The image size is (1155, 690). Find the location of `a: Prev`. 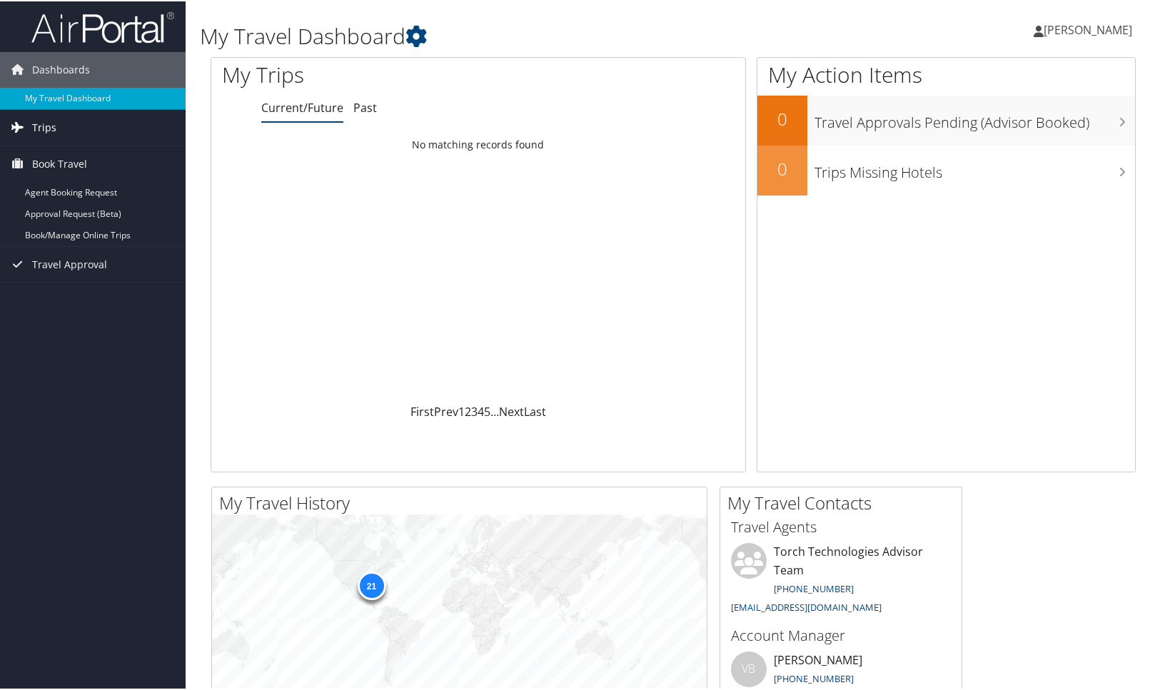

a: Prev is located at coordinates (446, 410).